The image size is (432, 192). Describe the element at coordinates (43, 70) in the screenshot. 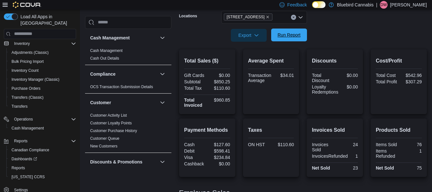

I see `button: Inventory Count` at that location.